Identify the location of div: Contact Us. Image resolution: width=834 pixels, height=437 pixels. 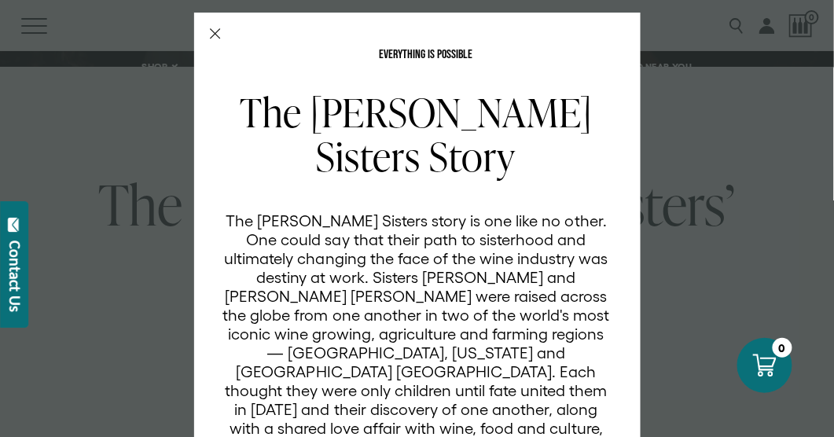
(15, 276).